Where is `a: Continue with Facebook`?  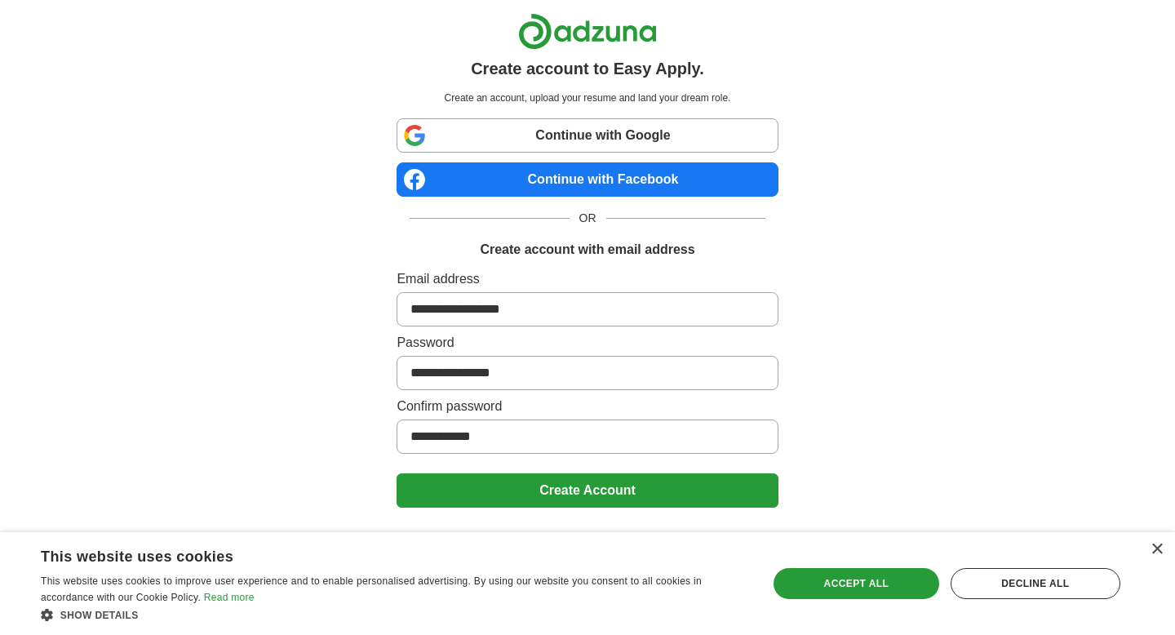 a: Continue with Facebook is located at coordinates (587, 180).